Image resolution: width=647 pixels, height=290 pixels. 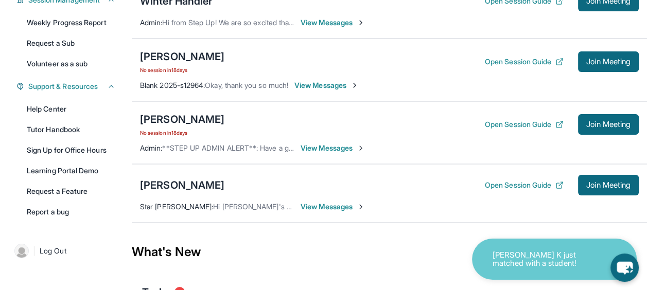 What do you see at coordinates (71, 23) in the screenshot?
I see `a: Weekly Progress Report` at bounding box center [71, 23].